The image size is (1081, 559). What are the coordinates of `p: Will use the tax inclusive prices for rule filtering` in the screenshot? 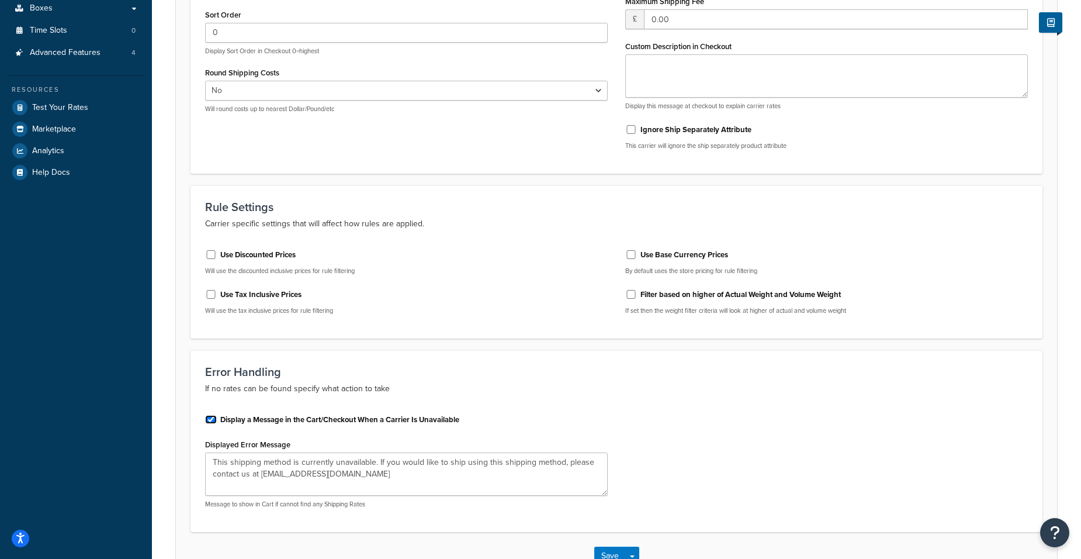 It's located at (406, 310).